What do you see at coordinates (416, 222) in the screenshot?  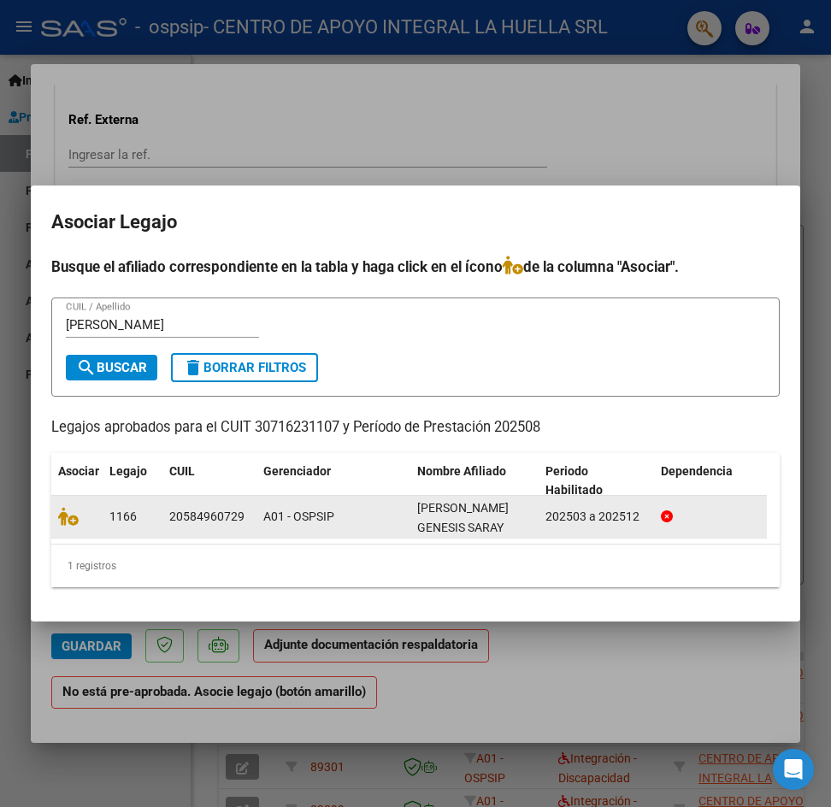 I see `h2: Asociar Legajo` at bounding box center [416, 222].